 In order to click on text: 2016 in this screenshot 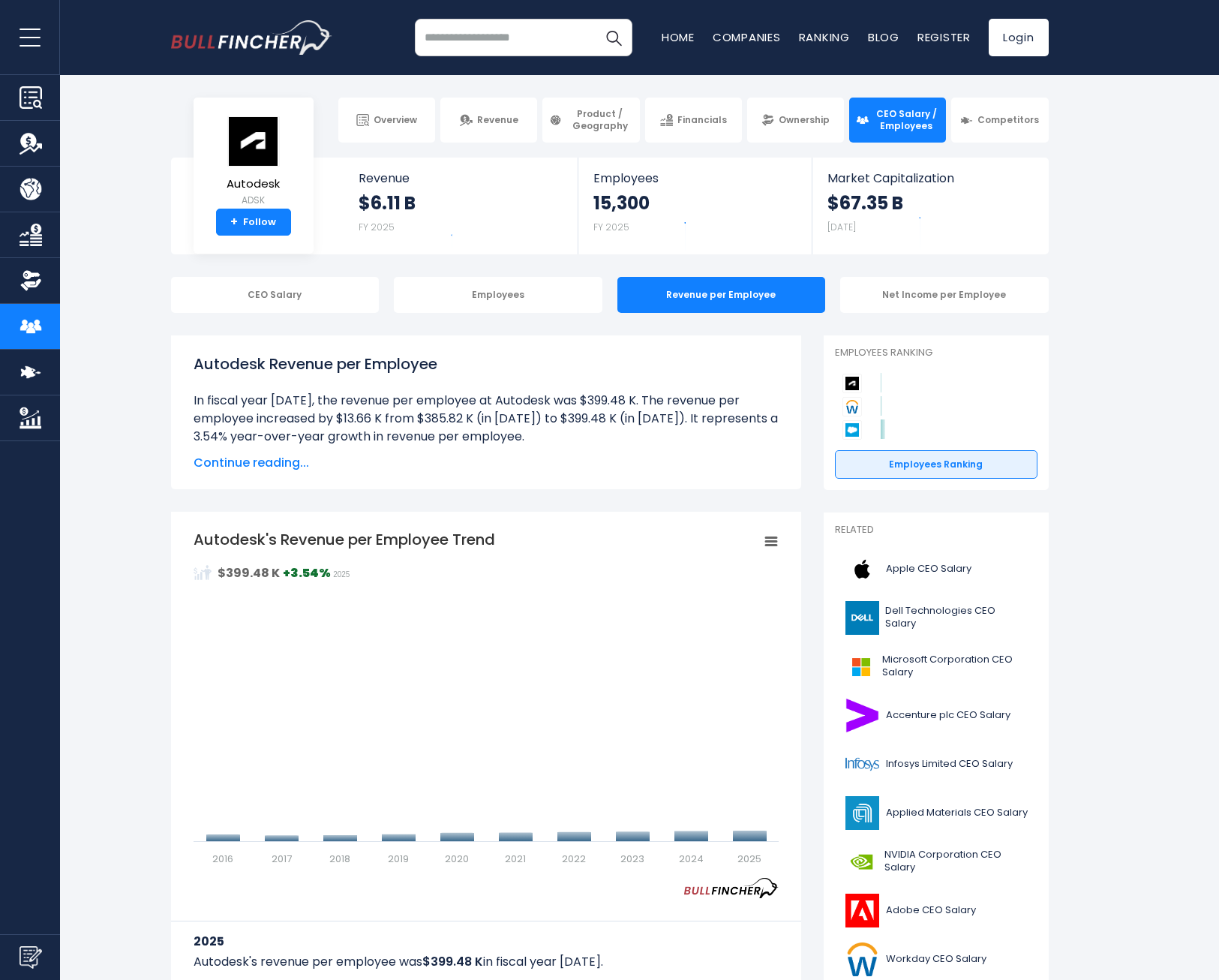, I will do `click(223, 858)`.